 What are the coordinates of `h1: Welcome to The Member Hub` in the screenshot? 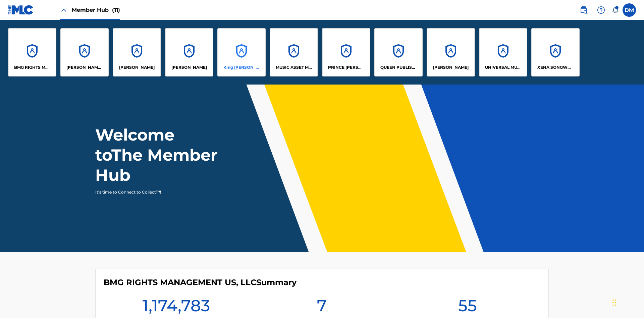 It's located at (158, 155).